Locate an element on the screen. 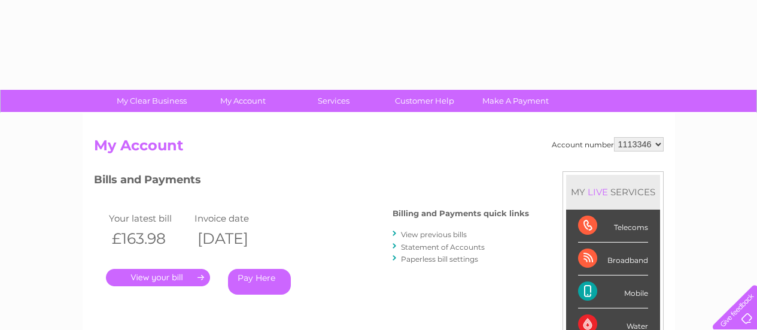 This screenshot has width=757, height=330. a: My Clear Business is located at coordinates (151, 101).